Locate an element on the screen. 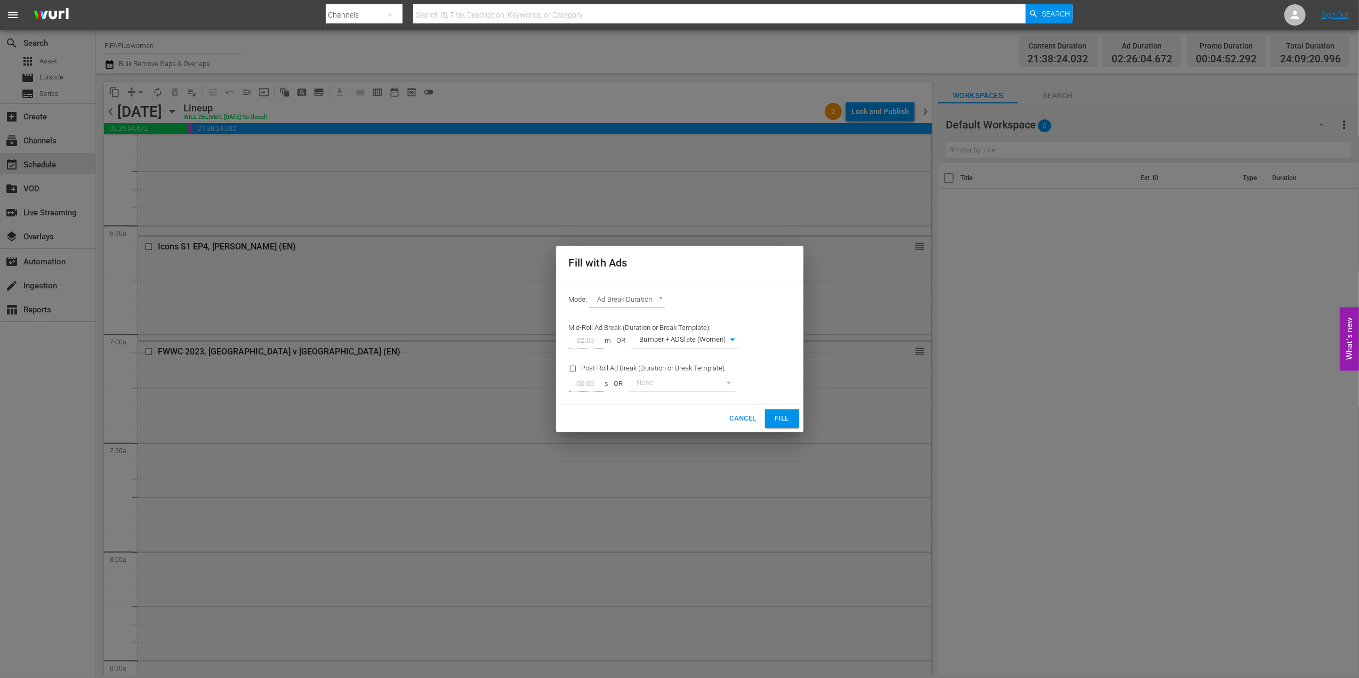 The image size is (1359, 678). span: Fill is located at coordinates (782, 419).